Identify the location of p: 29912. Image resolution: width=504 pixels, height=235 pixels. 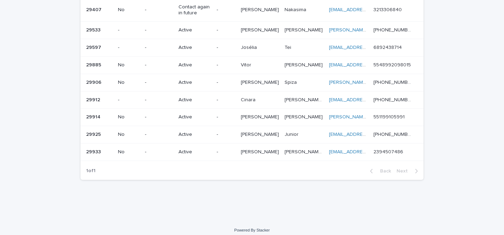
(94, 99).